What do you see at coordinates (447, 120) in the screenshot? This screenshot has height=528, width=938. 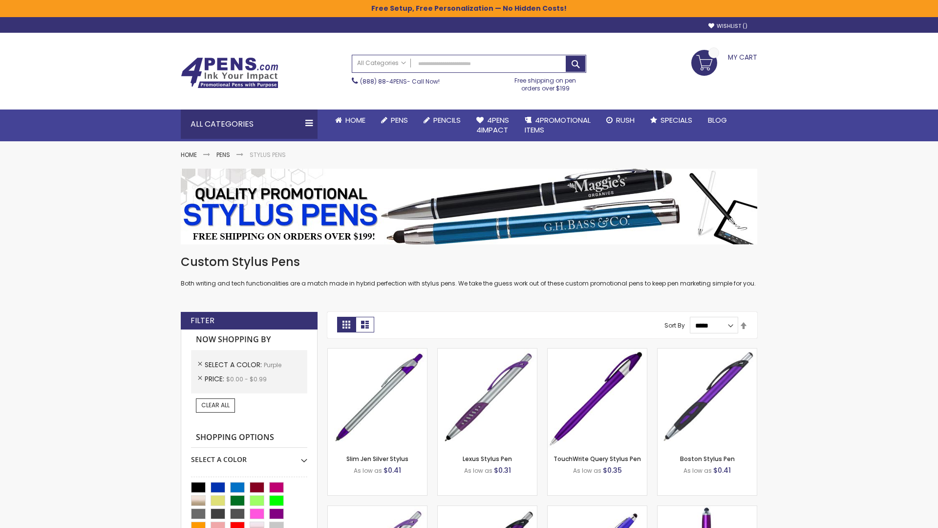 I see `span: Pencils` at bounding box center [447, 120].